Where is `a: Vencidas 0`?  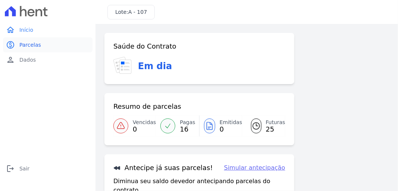
a: Vencidas 0 is located at coordinates (135, 126).